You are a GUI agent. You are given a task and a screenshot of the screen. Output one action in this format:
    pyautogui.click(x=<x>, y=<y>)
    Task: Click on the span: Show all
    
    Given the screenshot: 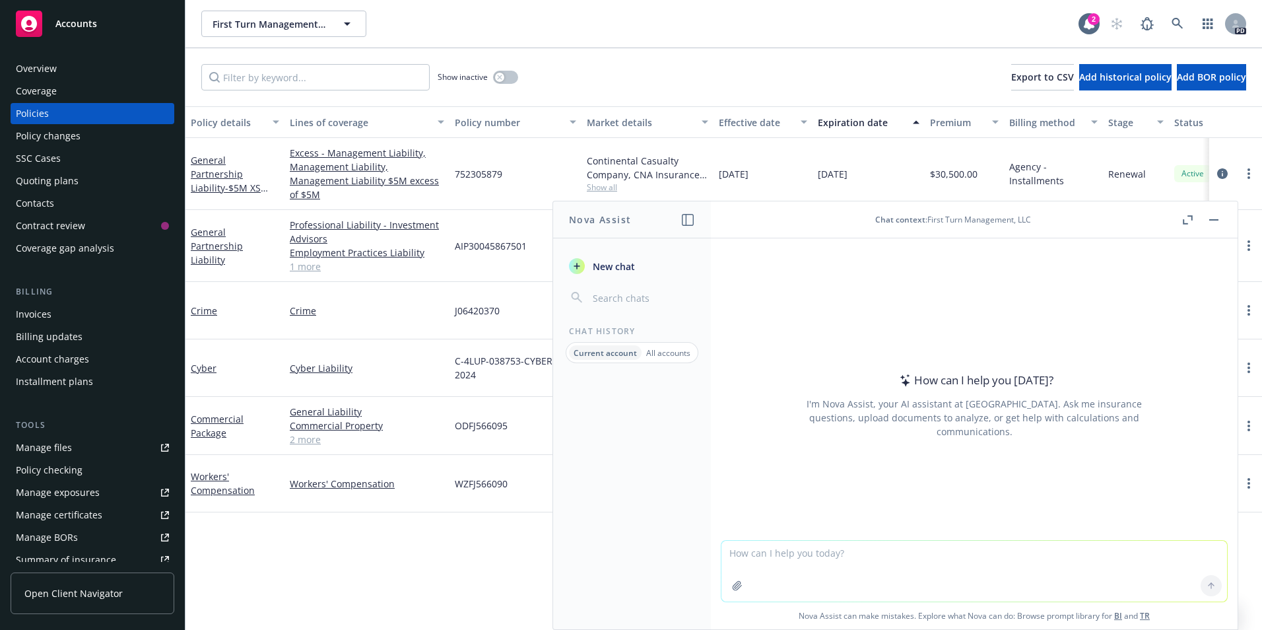 What is the action you would take?
    pyautogui.click(x=648, y=187)
    